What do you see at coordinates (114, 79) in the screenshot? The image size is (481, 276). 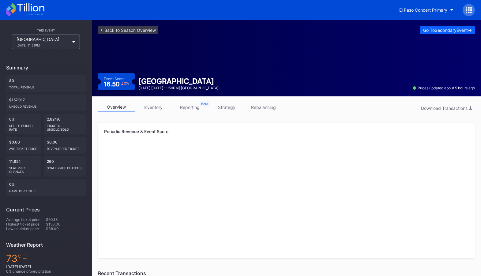 I see `div: Event Score` at bounding box center [114, 79].